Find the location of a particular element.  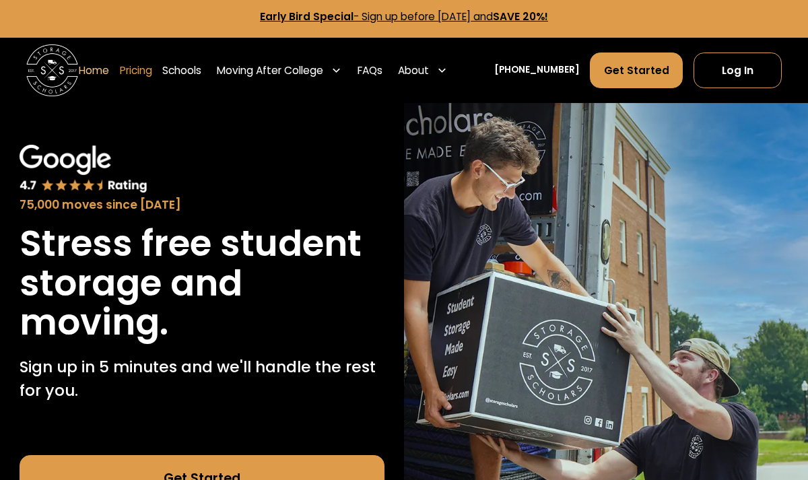

img: Storage Scholars main logo is located at coordinates (53, 71).